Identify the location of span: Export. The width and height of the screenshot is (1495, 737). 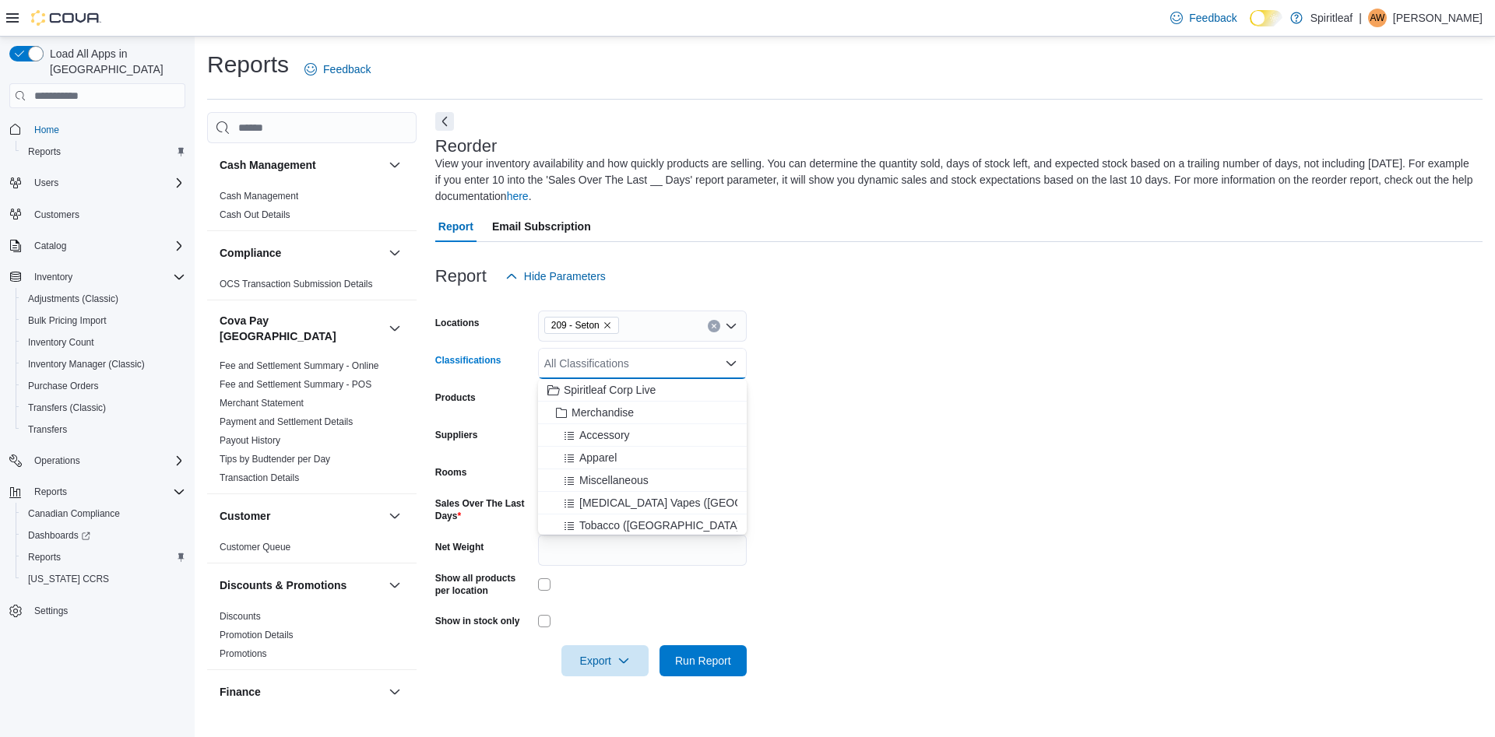
(605, 661).